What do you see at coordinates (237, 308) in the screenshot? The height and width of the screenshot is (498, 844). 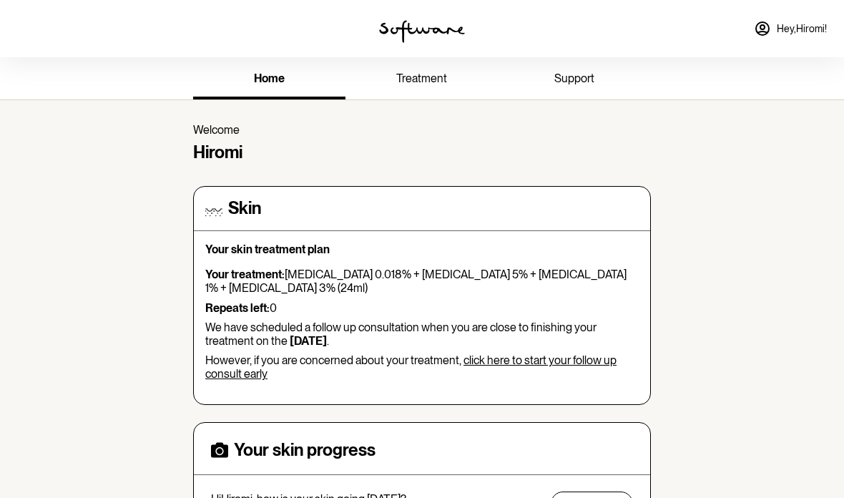 I see `strong: Repeats left:` at bounding box center [237, 308].